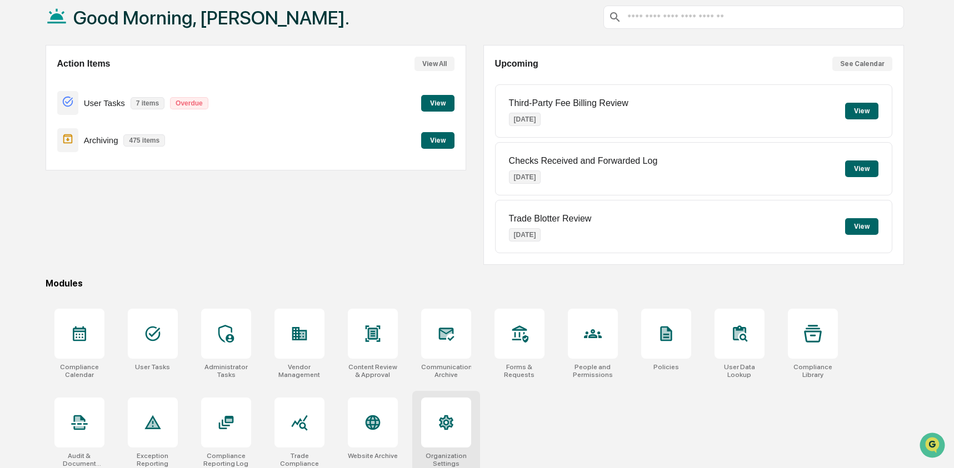 This screenshot has height=468, width=954. I want to click on div: Policies, so click(666, 367).